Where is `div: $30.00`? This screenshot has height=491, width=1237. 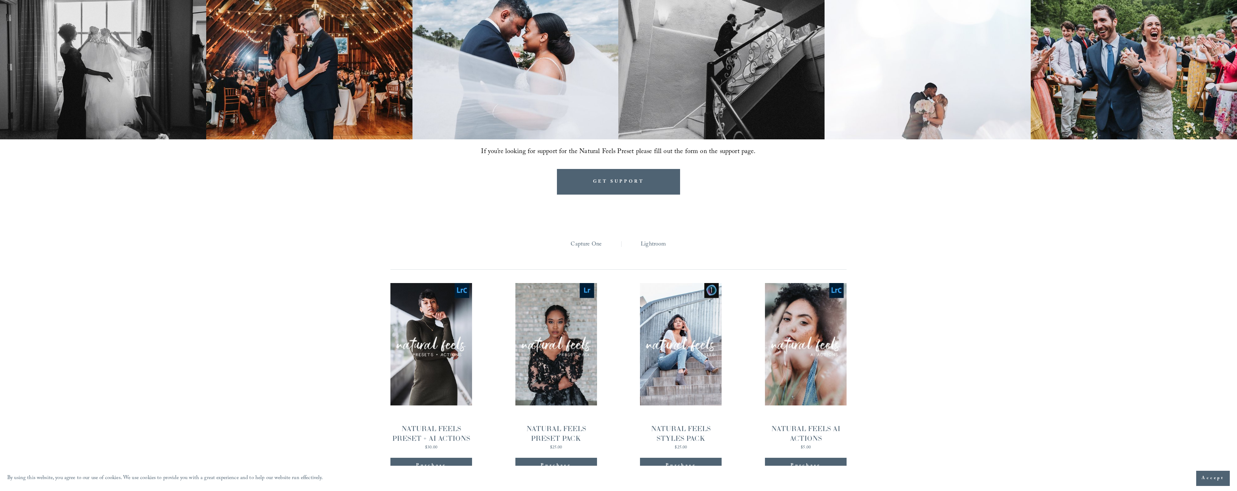
div: $30.00 is located at coordinates (431, 448).